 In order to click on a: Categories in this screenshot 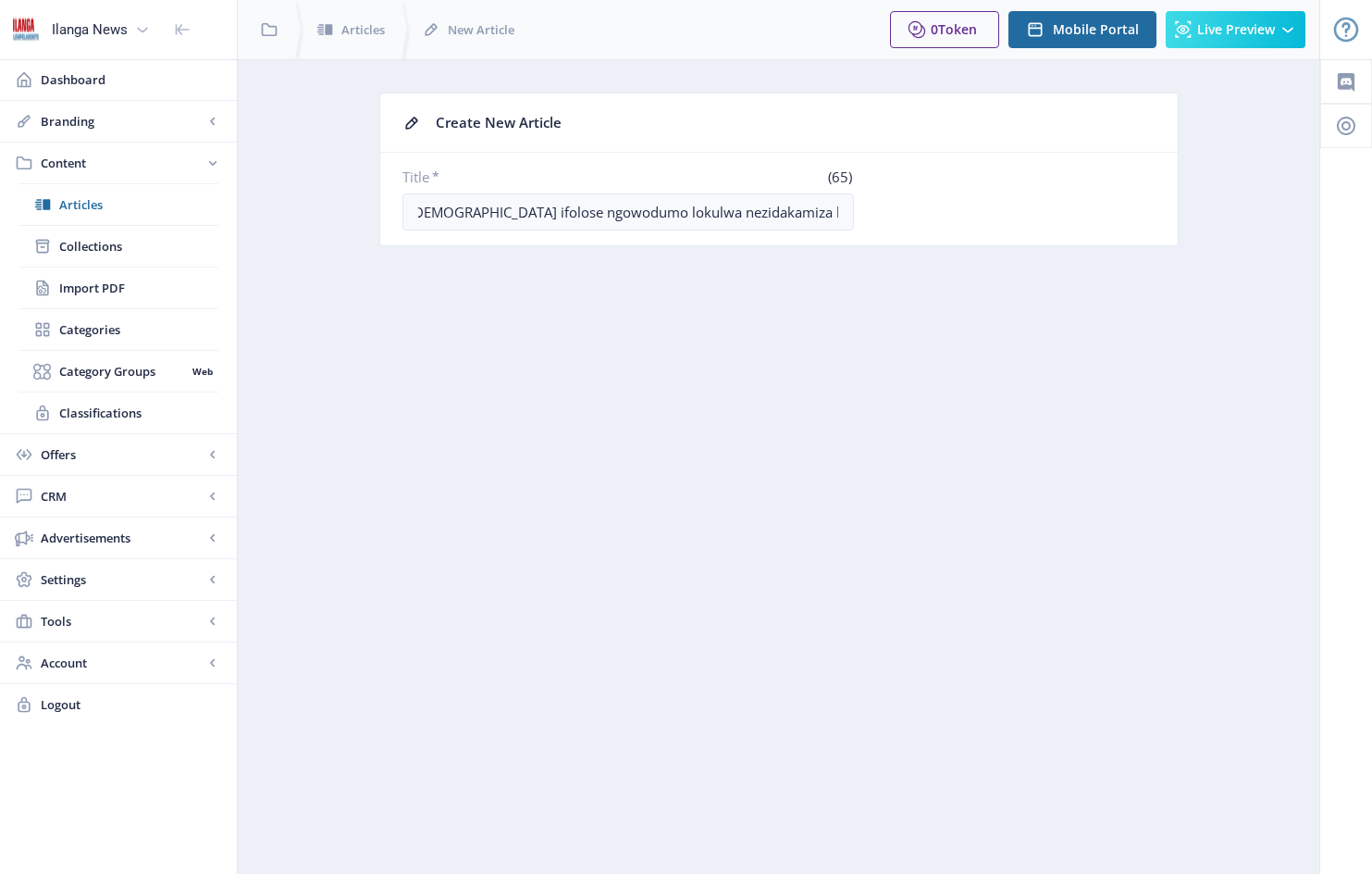, I will do `click(118, 330)`.